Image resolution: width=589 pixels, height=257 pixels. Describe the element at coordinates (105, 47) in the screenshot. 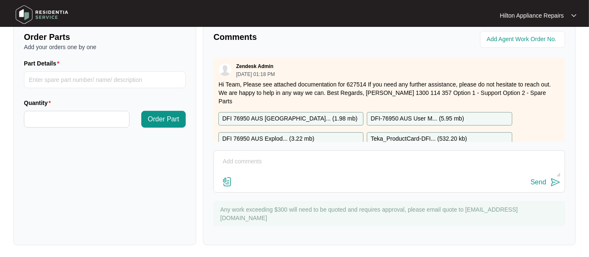

I see `p: Add your orders one by one` at that location.